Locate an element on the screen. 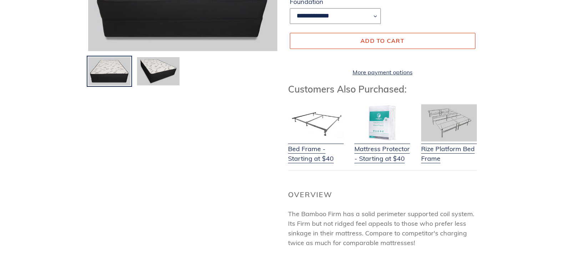  h2: Overview is located at coordinates (382, 194).